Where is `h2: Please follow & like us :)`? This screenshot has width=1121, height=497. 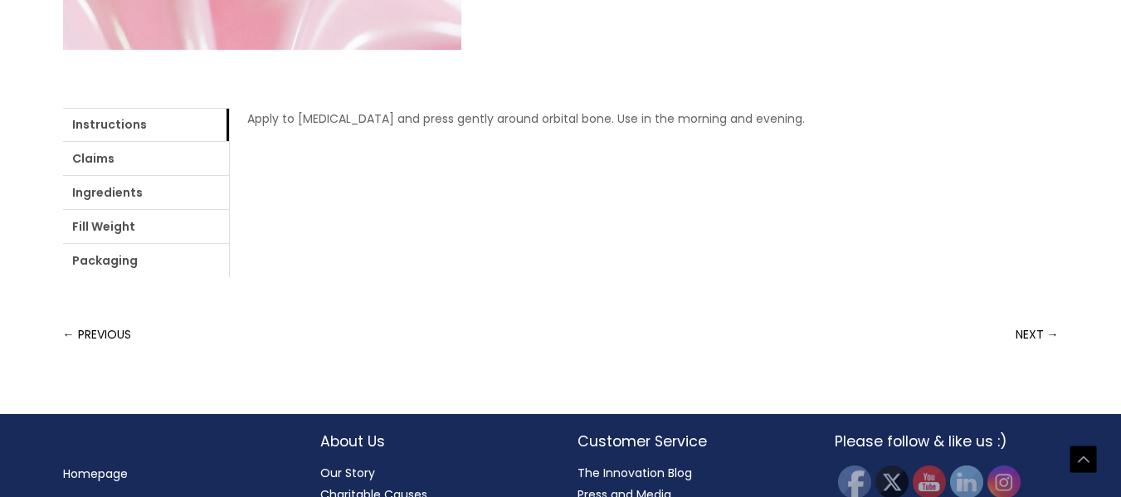
h2: Please follow & like us :) is located at coordinates (947, 442).